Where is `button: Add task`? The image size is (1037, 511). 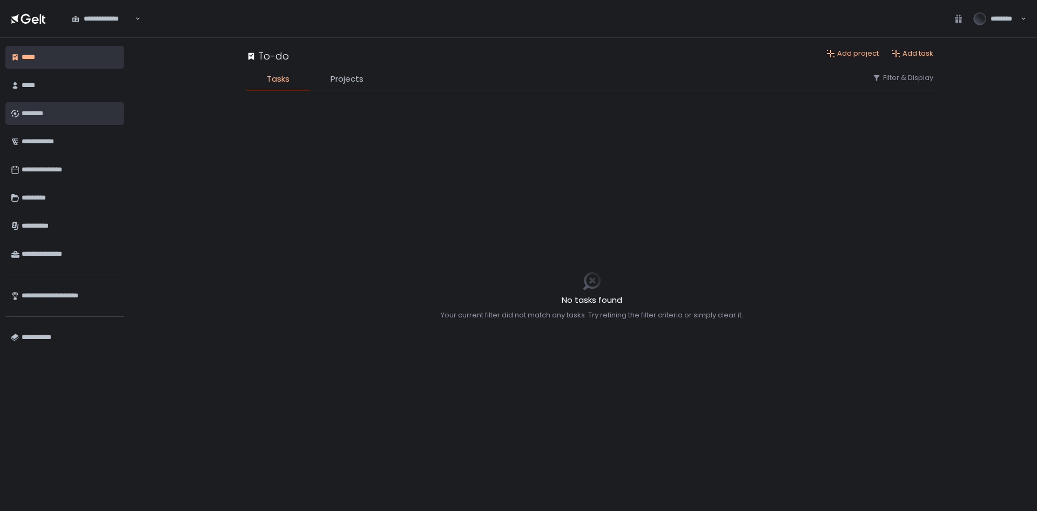 button: Add task is located at coordinates (912, 53).